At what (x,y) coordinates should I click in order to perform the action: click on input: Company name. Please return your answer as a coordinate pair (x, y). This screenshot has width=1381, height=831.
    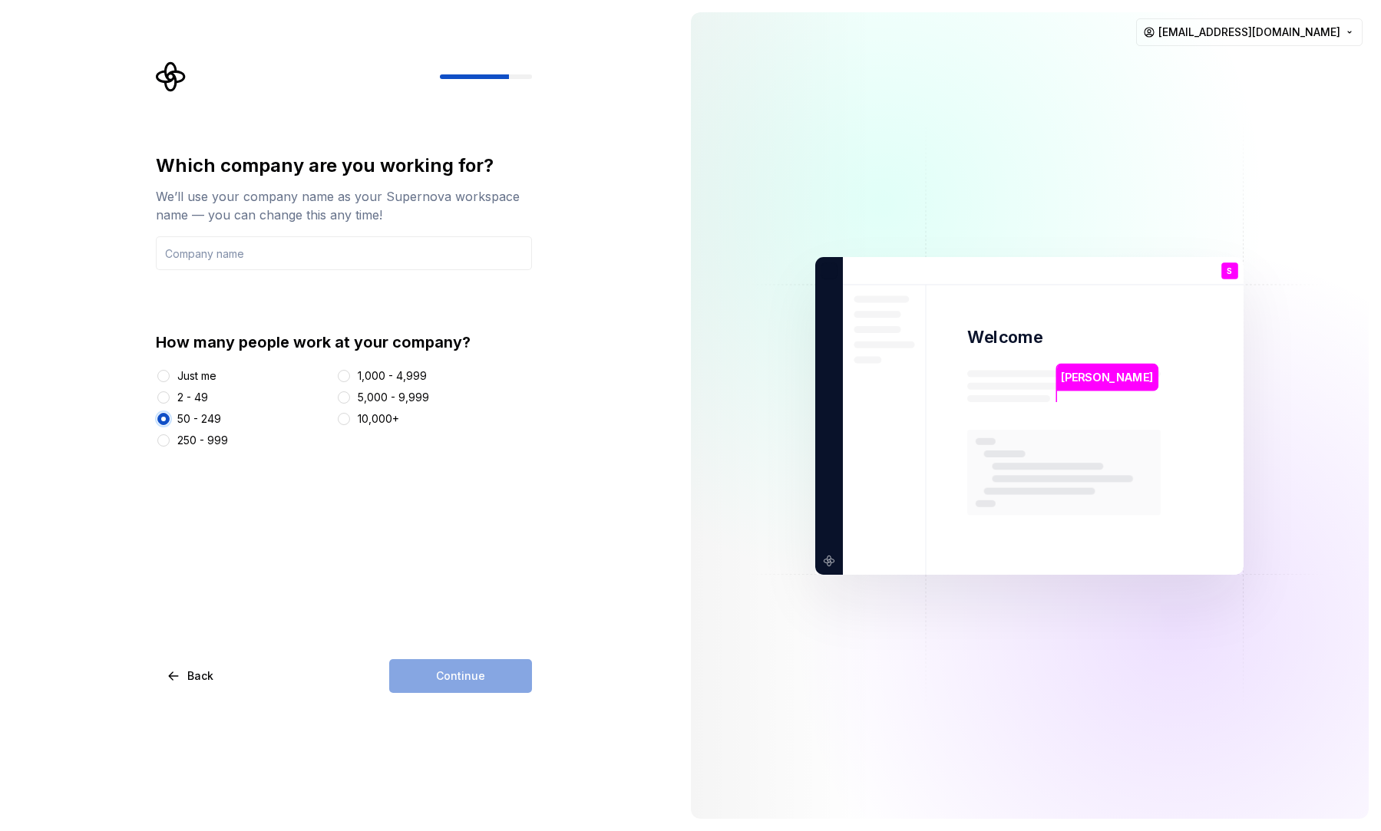
    Looking at the image, I should click on (344, 253).